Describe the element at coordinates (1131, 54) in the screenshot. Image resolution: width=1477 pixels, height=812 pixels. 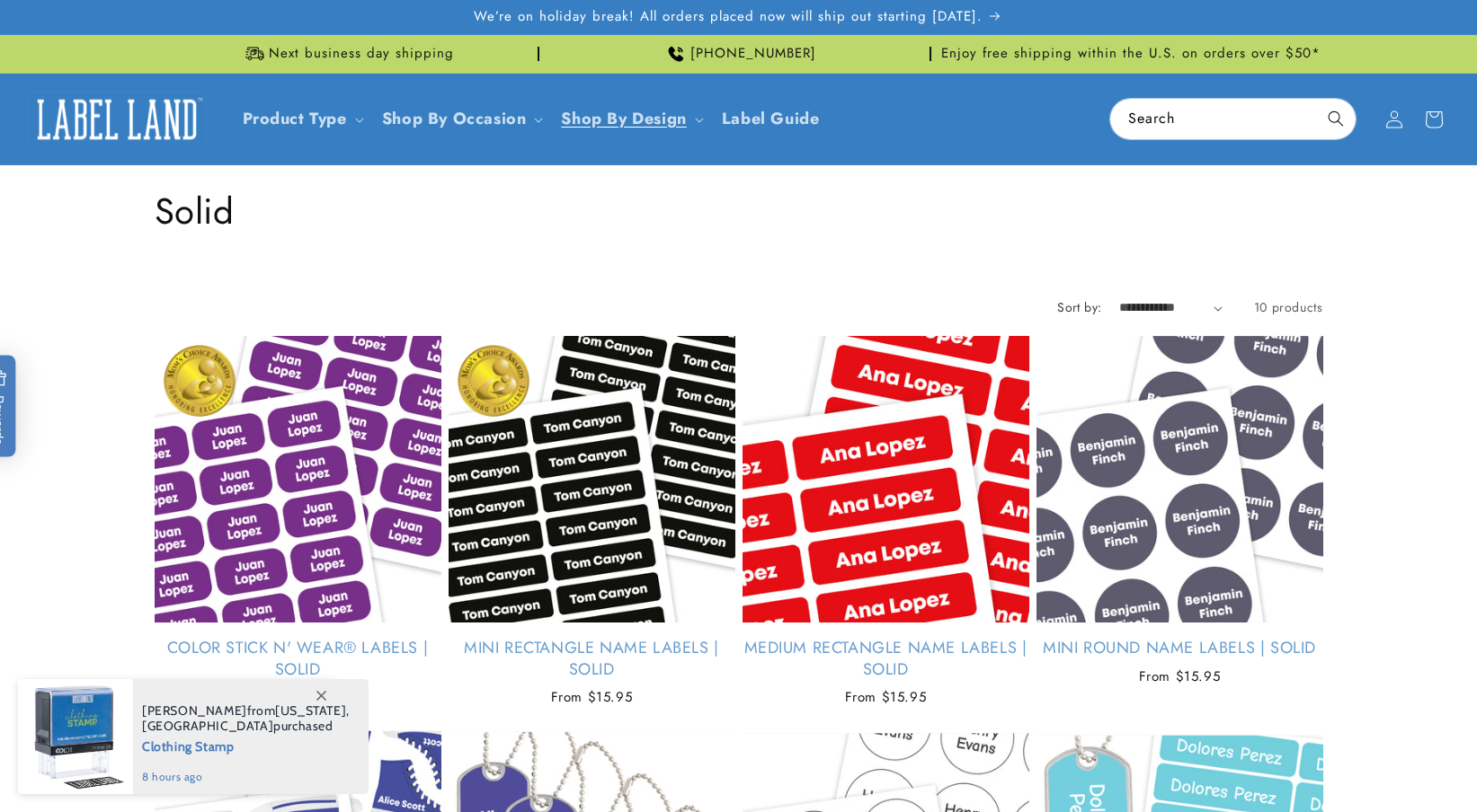
I see `span: Enjoy free shipping within the U.S. on orders over $50*` at that location.